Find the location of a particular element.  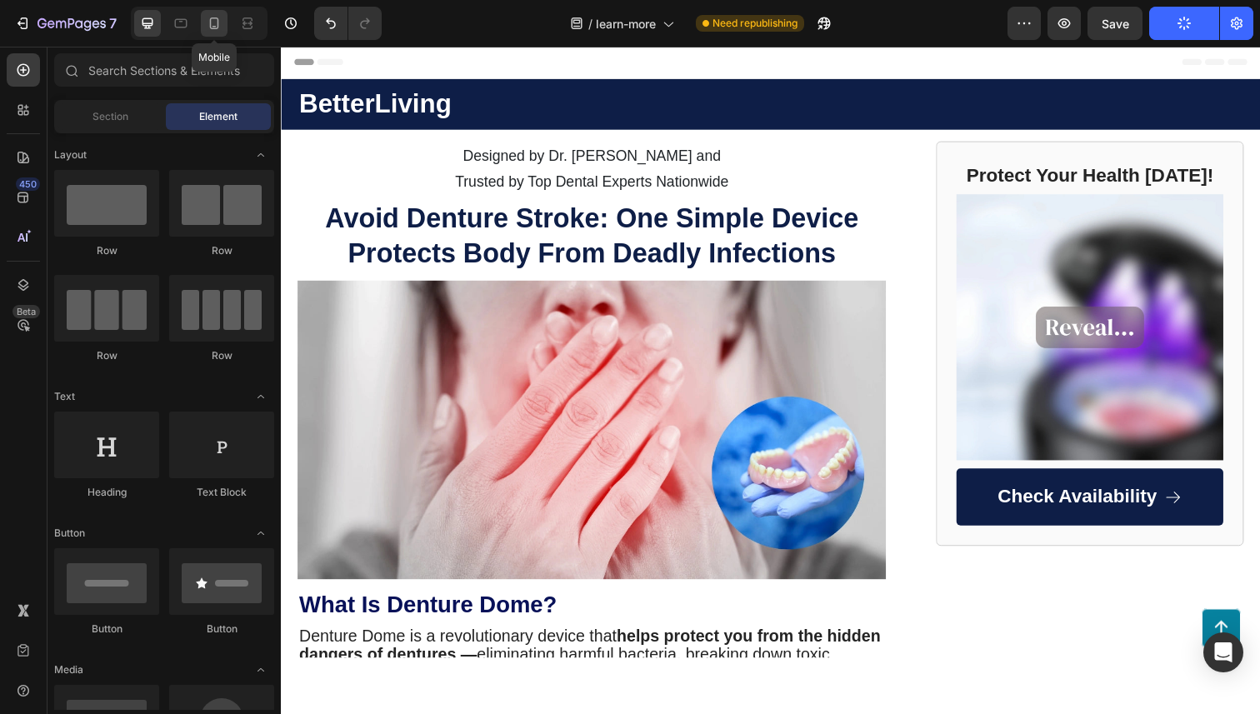

button: Save is located at coordinates (1115, 23).